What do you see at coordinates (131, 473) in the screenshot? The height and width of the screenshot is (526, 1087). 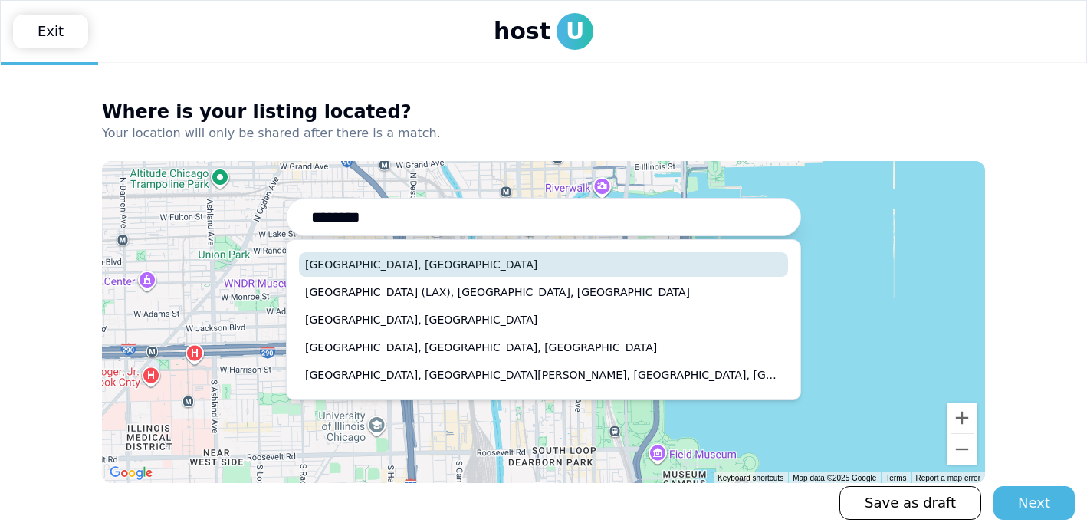 I see `a: Open this area in Google Maps (opens a new window)` at bounding box center [131, 473].